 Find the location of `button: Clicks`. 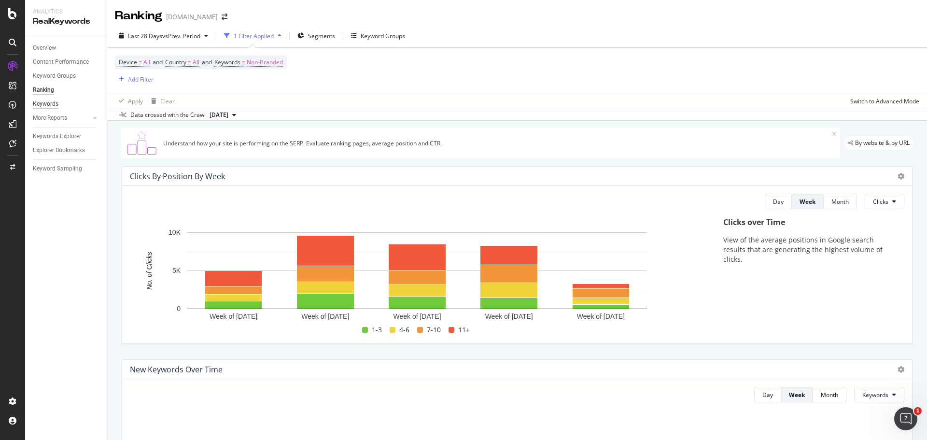

button: Clicks is located at coordinates (885, 201).